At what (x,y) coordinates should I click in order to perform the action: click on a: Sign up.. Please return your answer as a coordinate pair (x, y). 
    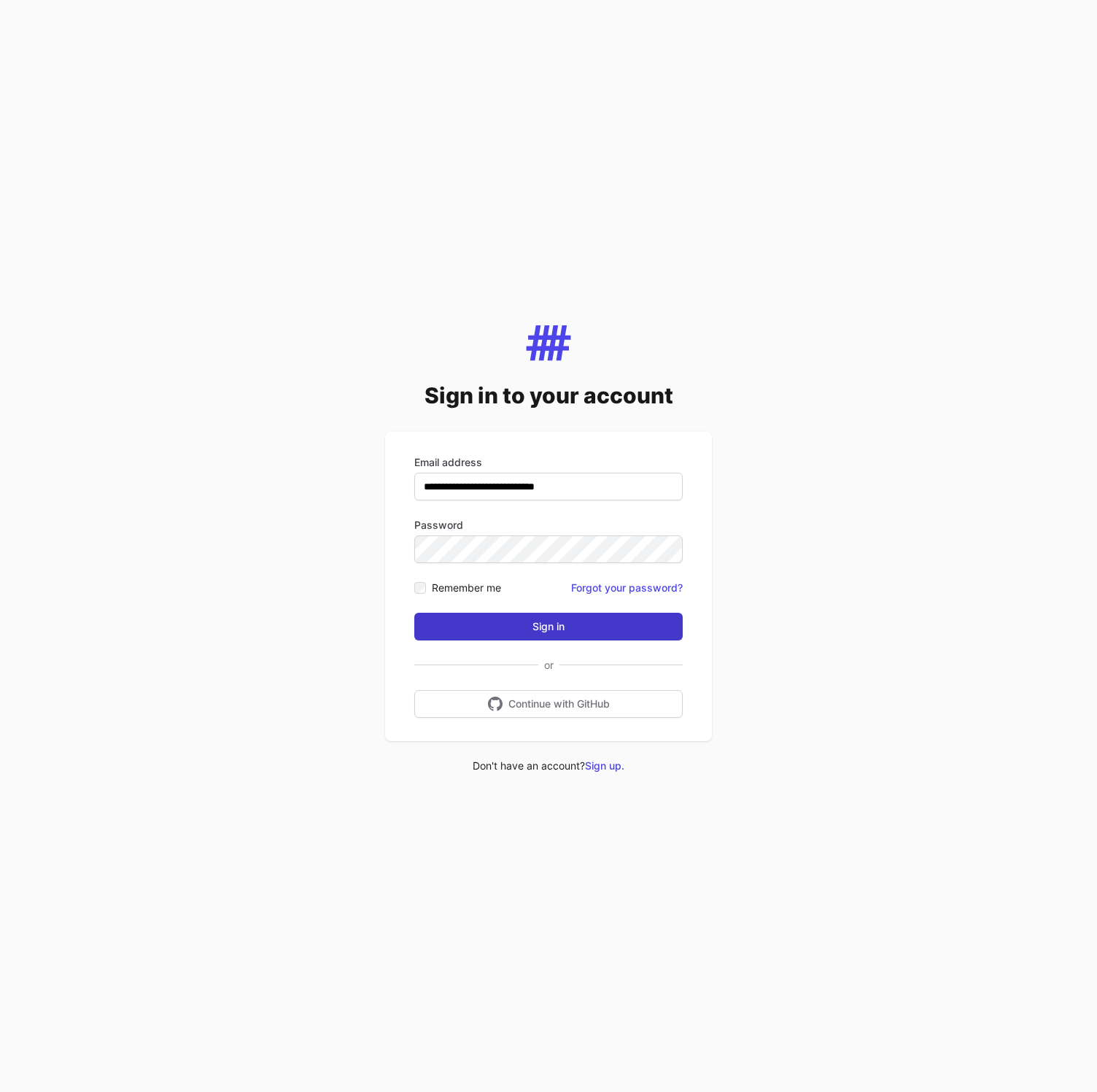
    Looking at the image, I should click on (605, 766).